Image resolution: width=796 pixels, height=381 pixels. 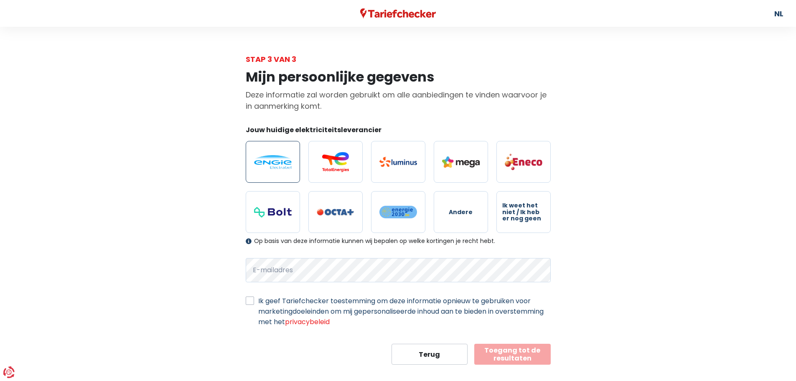 I want to click on button: Toegang tot de resultaten, so click(x=513, y=354).